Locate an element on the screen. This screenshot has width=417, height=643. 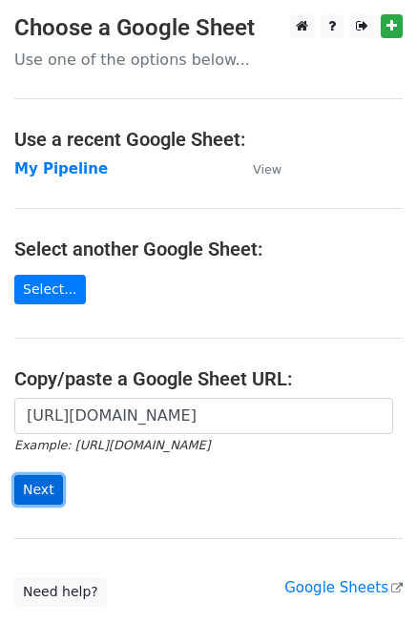
input: Next is located at coordinates (38, 489).